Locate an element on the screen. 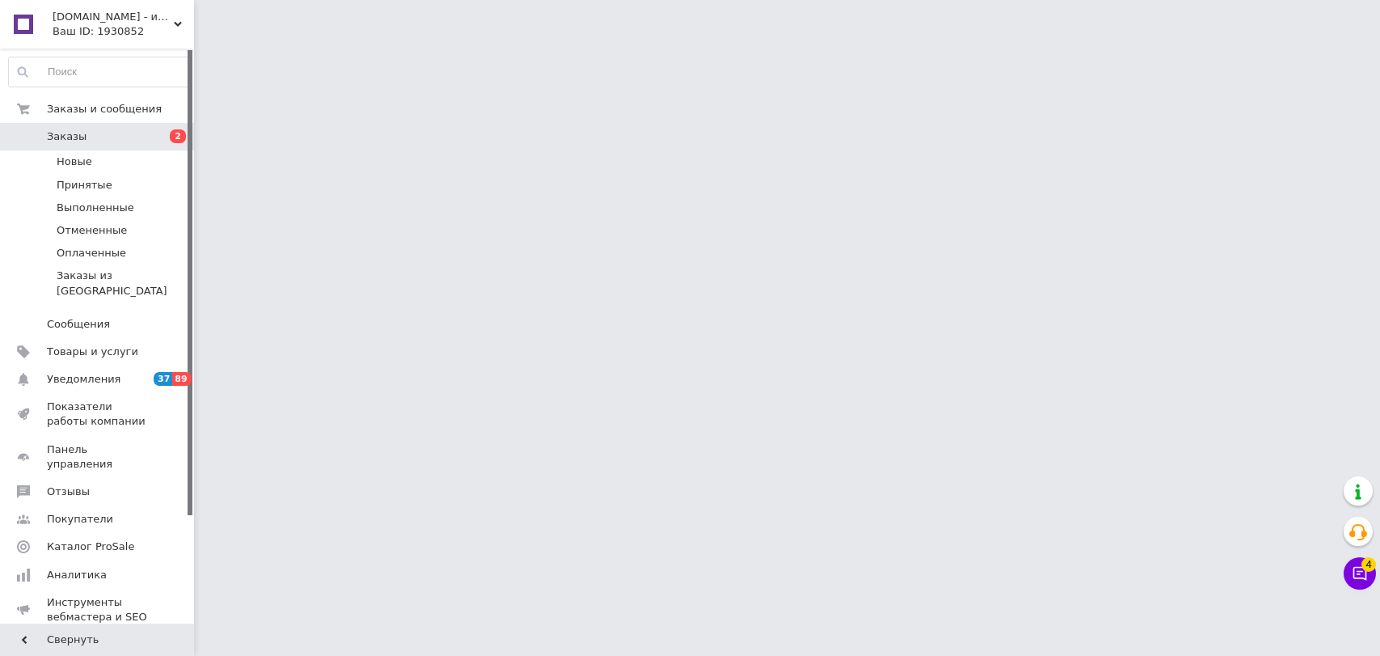  span: Заказы is located at coordinates (66, 137).